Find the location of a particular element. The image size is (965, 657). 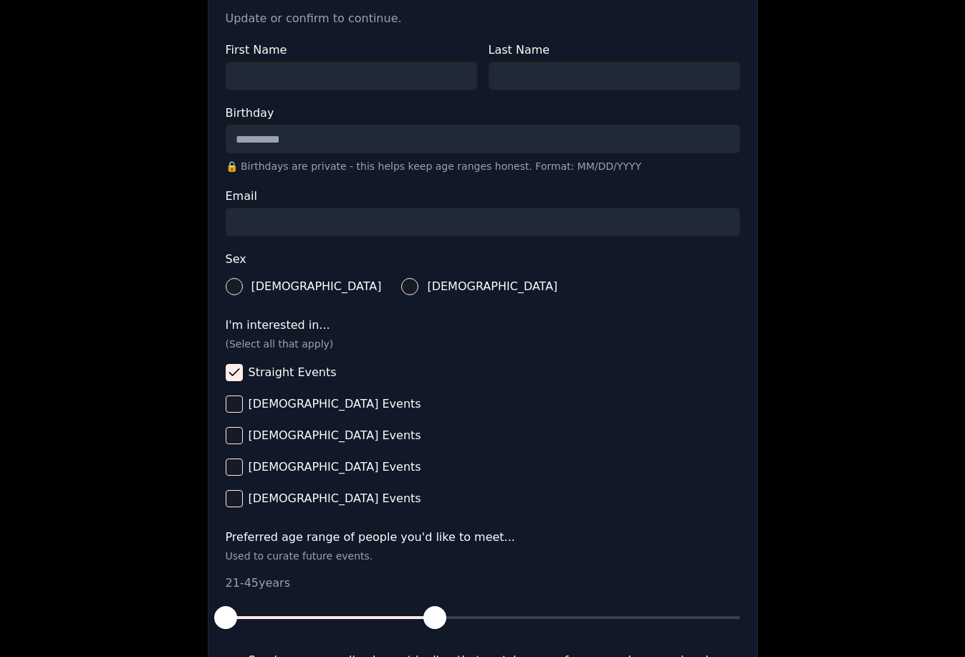

p: (Select all that apply) is located at coordinates (483, 344).